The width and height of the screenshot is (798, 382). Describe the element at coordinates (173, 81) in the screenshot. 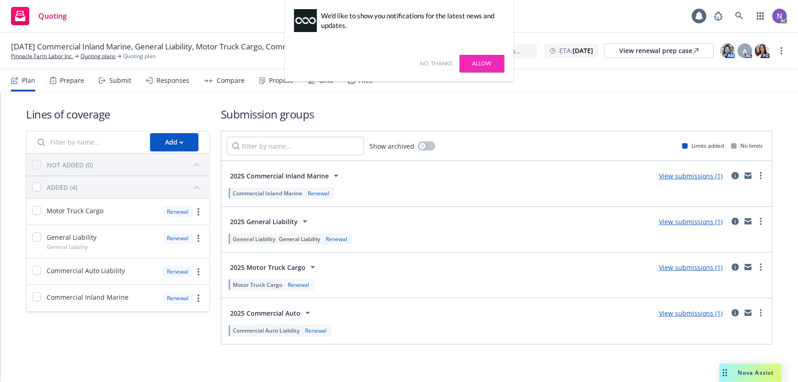

I see `div: Responses` at that location.